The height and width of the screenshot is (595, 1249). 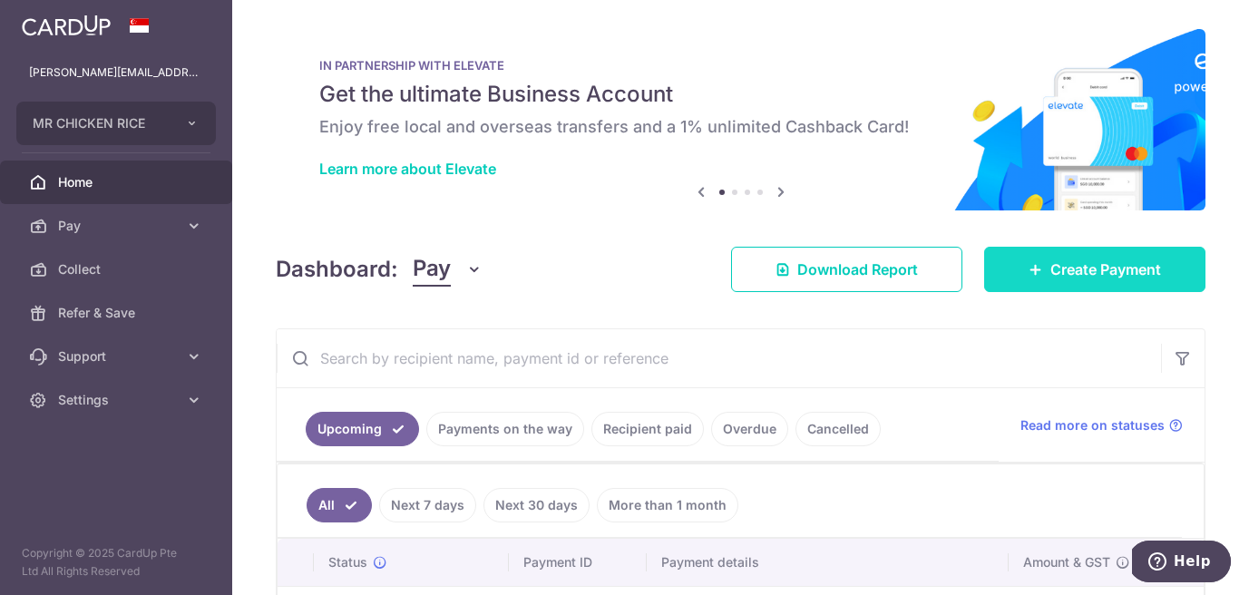 I want to click on img: CardUp, so click(x=66, y=25).